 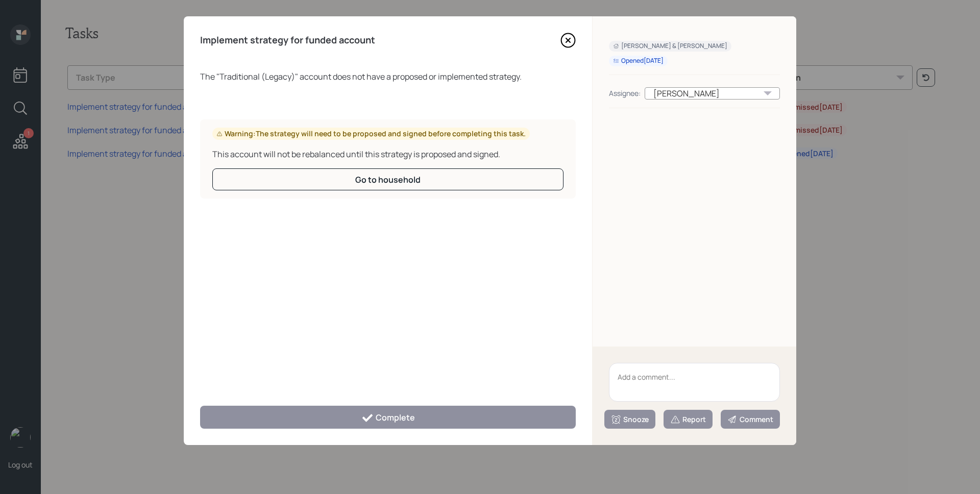 I want to click on button: Complete, so click(x=388, y=417).